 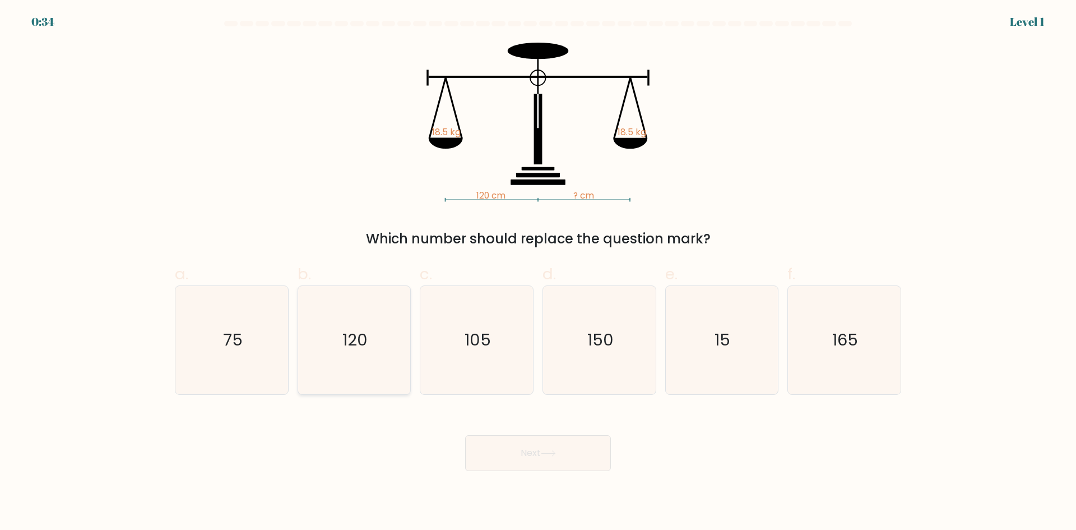 What do you see at coordinates (182, 273) in the screenshot?
I see `span: a.` at bounding box center [182, 273].